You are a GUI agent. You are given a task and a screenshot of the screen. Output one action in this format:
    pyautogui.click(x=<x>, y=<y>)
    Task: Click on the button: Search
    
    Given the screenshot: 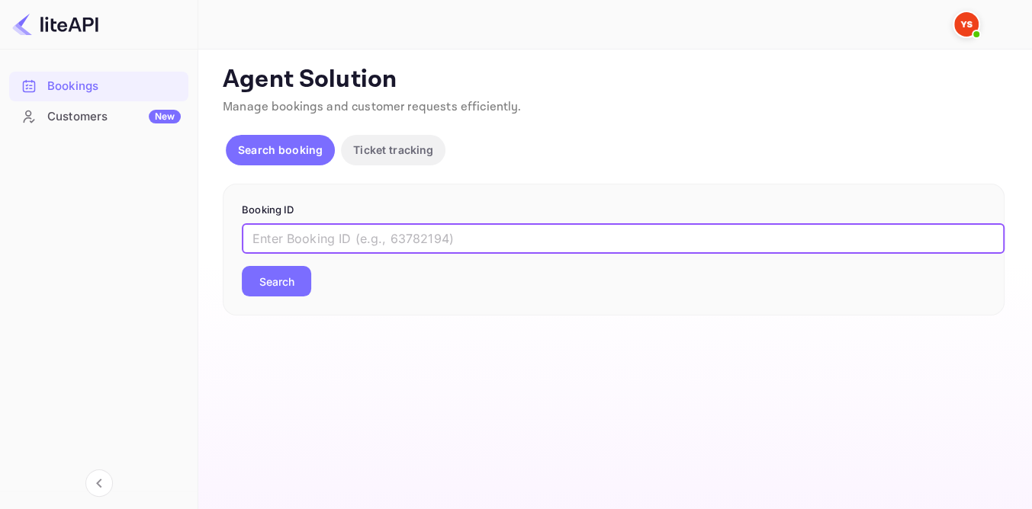 What is the action you would take?
    pyautogui.click(x=276, y=281)
    